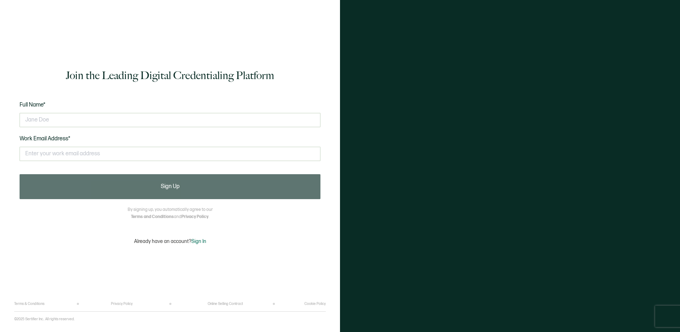 This screenshot has height=332, width=680. Describe the element at coordinates (170, 75) in the screenshot. I see `h1: Join the Leading Digital Credentialing Platform` at that location.